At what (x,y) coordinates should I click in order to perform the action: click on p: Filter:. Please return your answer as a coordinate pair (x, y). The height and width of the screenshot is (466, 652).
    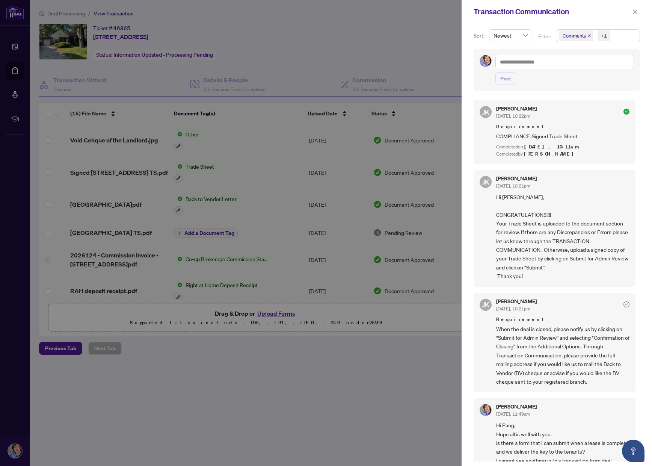
    Looking at the image, I should click on (546, 36).